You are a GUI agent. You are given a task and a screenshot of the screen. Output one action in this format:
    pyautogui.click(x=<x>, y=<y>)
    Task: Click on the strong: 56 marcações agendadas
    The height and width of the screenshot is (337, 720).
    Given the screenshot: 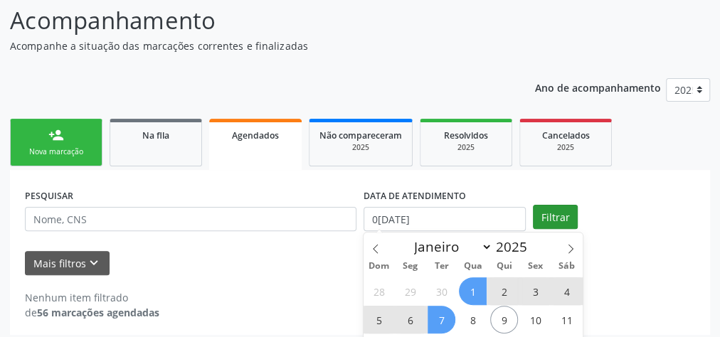 What is the action you would take?
    pyautogui.click(x=98, y=312)
    